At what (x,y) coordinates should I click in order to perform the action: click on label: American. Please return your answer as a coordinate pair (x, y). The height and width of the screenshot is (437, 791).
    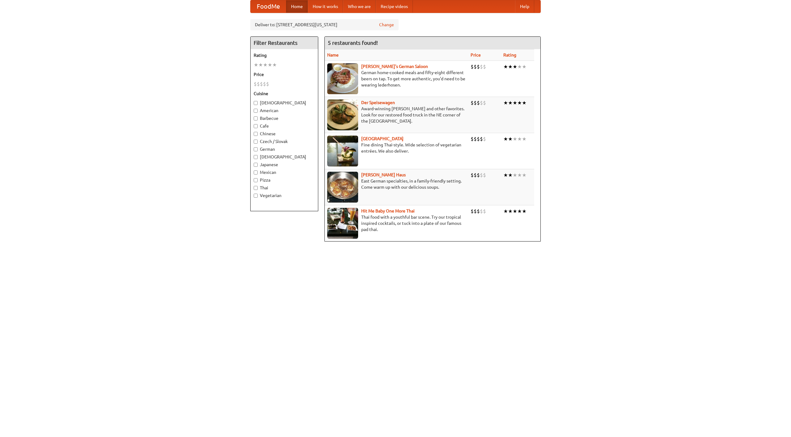
    Looking at the image, I should click on (284, 111).